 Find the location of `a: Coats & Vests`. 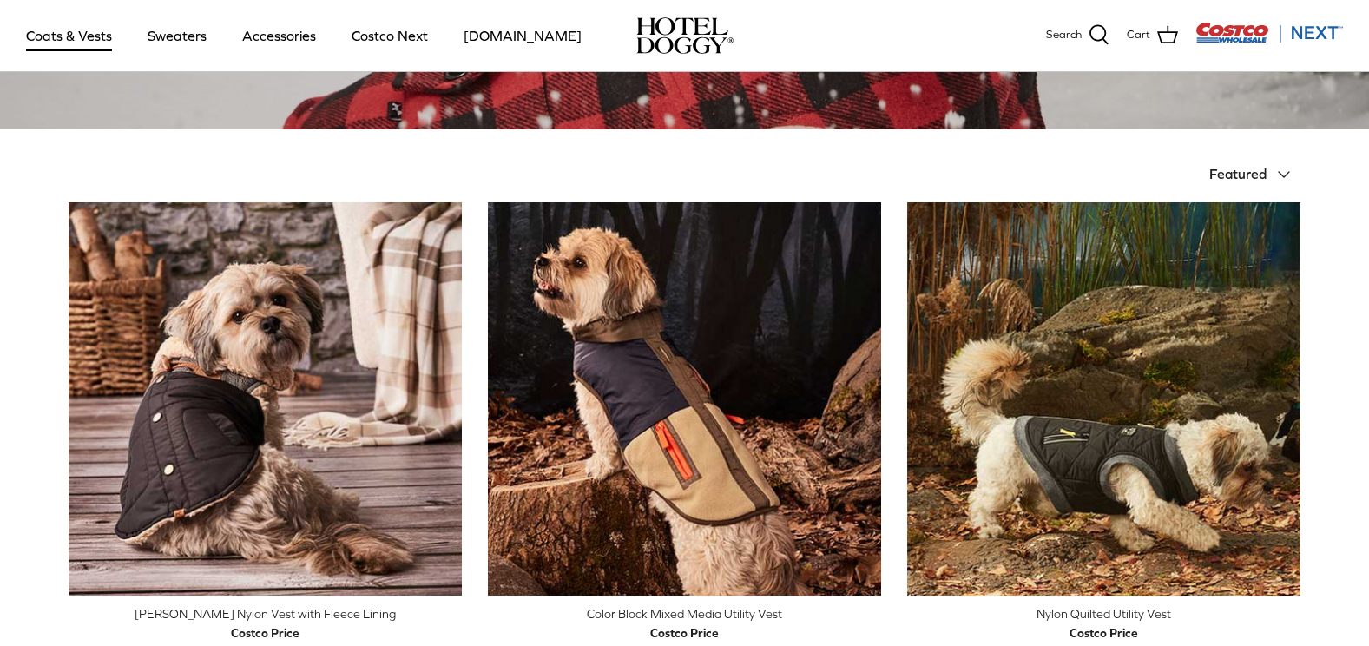

a: Coats & Vests is located at coordinates (69, 36).